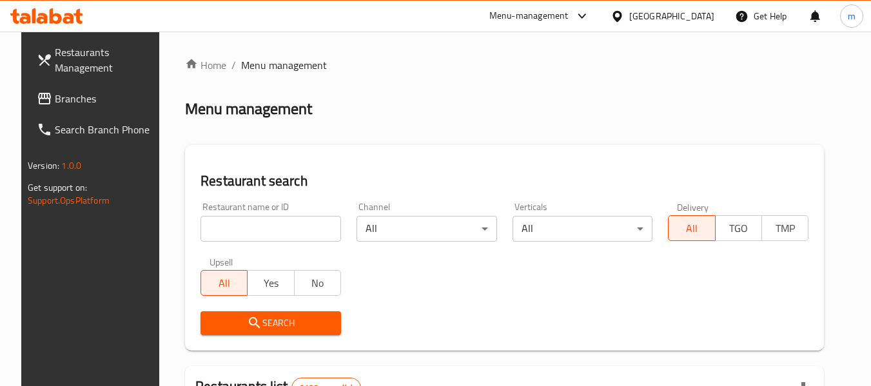 This screenshot has height=386, width=871. What do you see at coordinates (248, 109) in the screenshot?
I see `h2: Menu management` at bounding box center [248, 109].